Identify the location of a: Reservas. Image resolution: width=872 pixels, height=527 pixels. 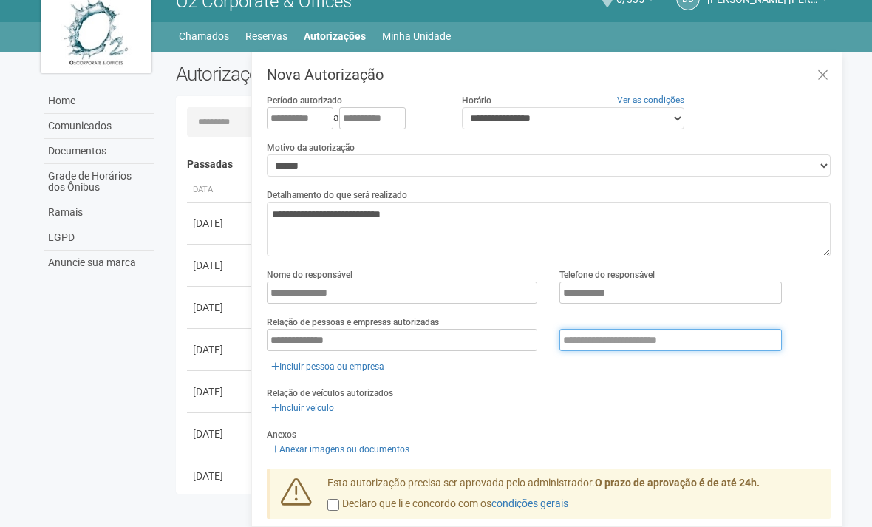
(266, 36).